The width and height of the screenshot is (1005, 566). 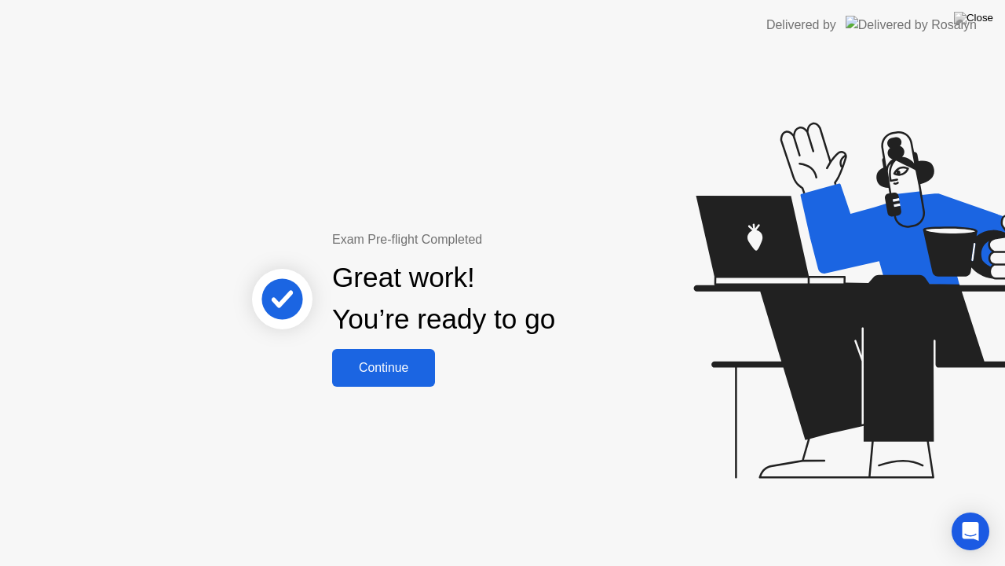 I want to click on div: Great work! You’re ready to go, so click(x=444, y=299).